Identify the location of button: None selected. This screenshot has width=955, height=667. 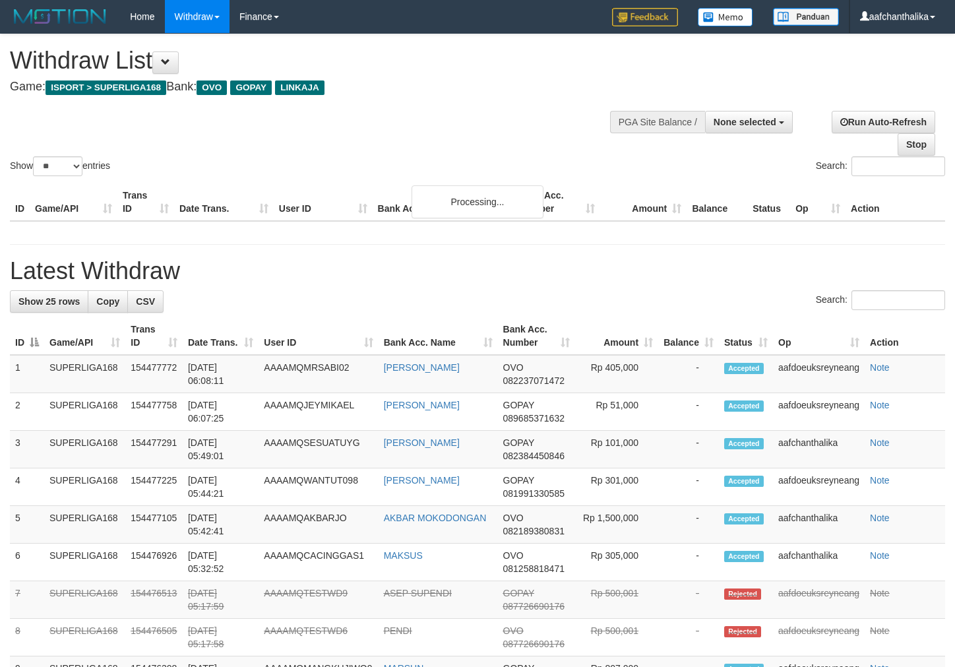
(748, 122).